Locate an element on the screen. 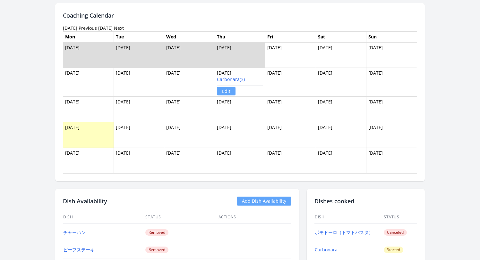 The height and width of the screenshot is (260, 480). a: Carbonara is located at coordinates (326, 250).